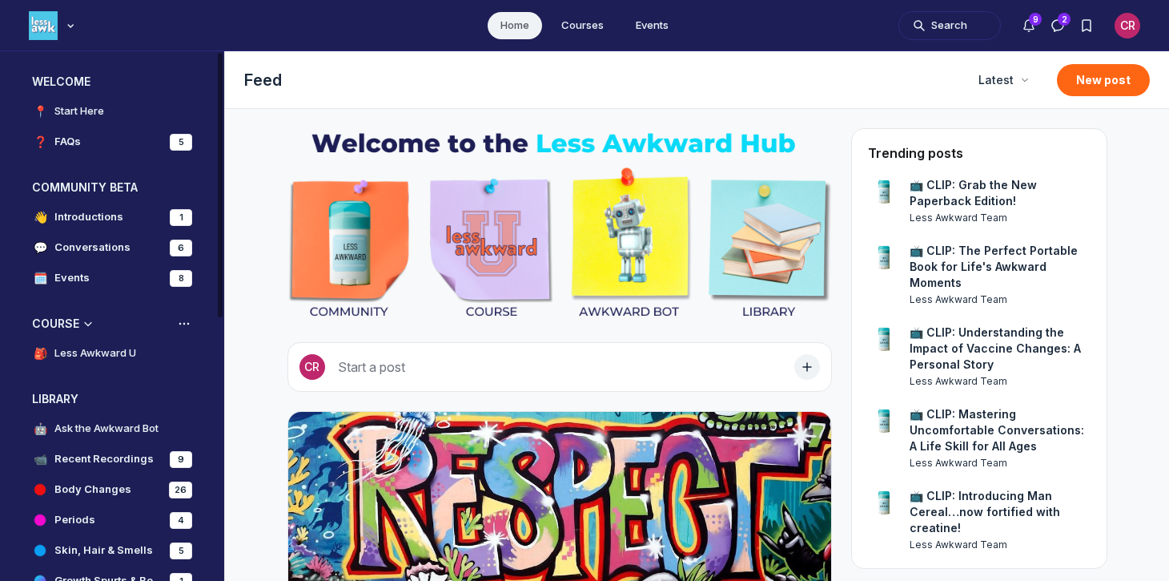  Describe the element at coordinates (55, 324) in the screenshot. I see `h3: COURSE` at that location.